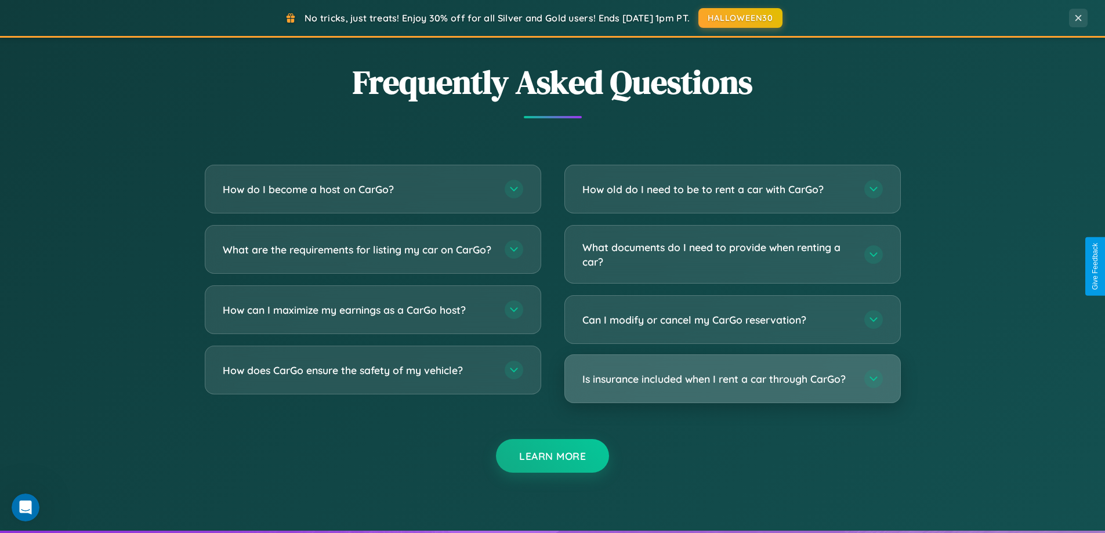 Image resolution: width=1105 pixels, height=533 pixels. Describe the element at coordinates (358, 310) in the screenshot. I see `h3: How can I maximize my earnings as a CarGo host?` at that location.